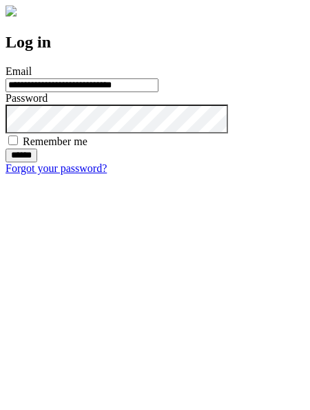  What do you see at coordinates (155, 42) in the screenshot?
I see `h2: Log in` at bounding box center [155, 42].